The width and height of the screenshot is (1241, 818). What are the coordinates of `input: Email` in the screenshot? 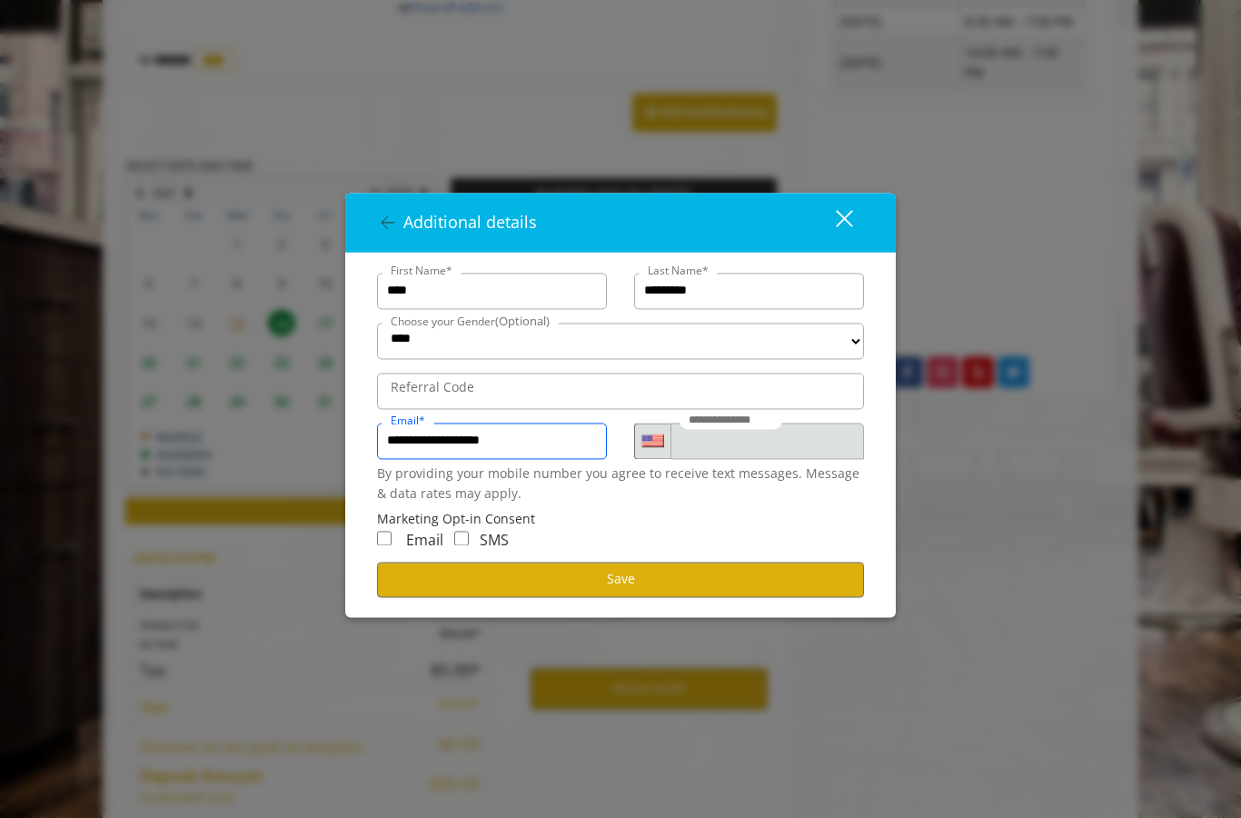 It's located at (492, 441).